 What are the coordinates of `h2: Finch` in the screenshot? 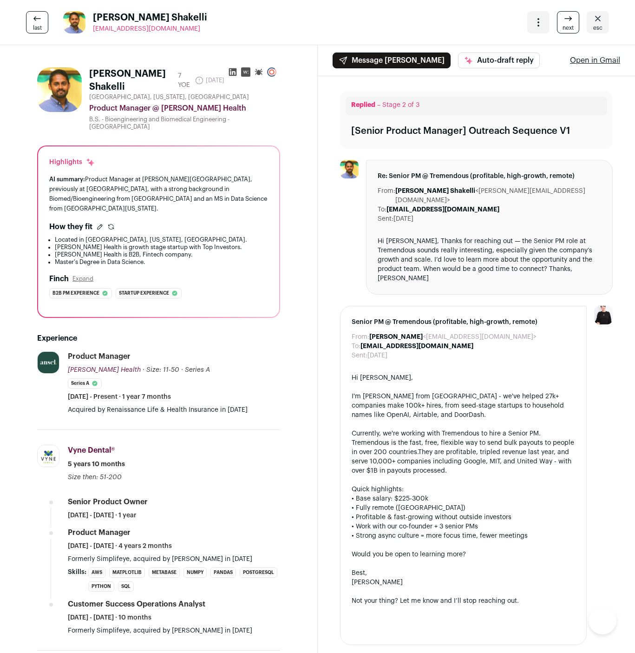 It's located at (59, 279).